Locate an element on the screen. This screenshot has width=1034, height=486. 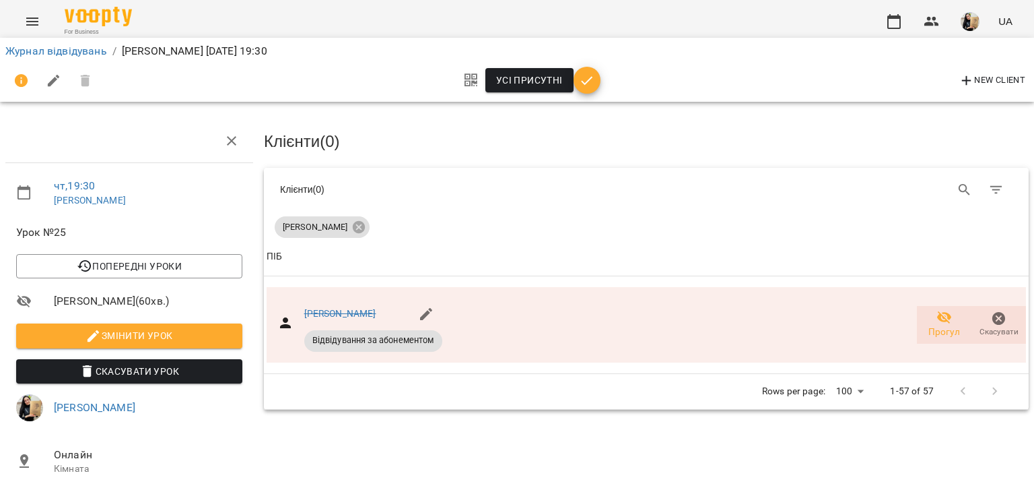
button: Menu is located at coordinates (32, 22).